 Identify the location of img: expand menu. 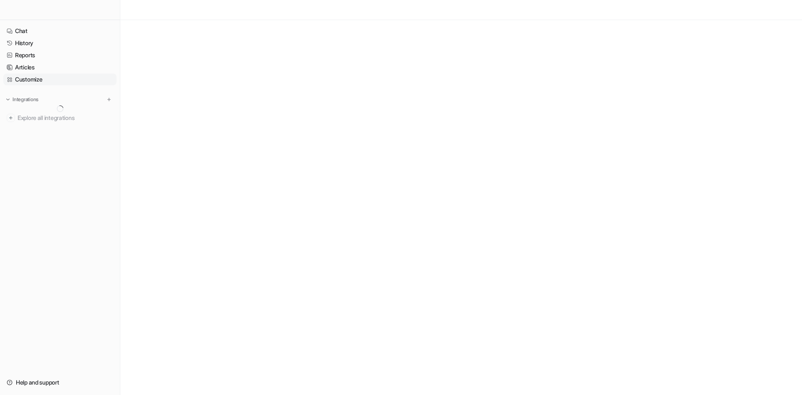
(8, 99).